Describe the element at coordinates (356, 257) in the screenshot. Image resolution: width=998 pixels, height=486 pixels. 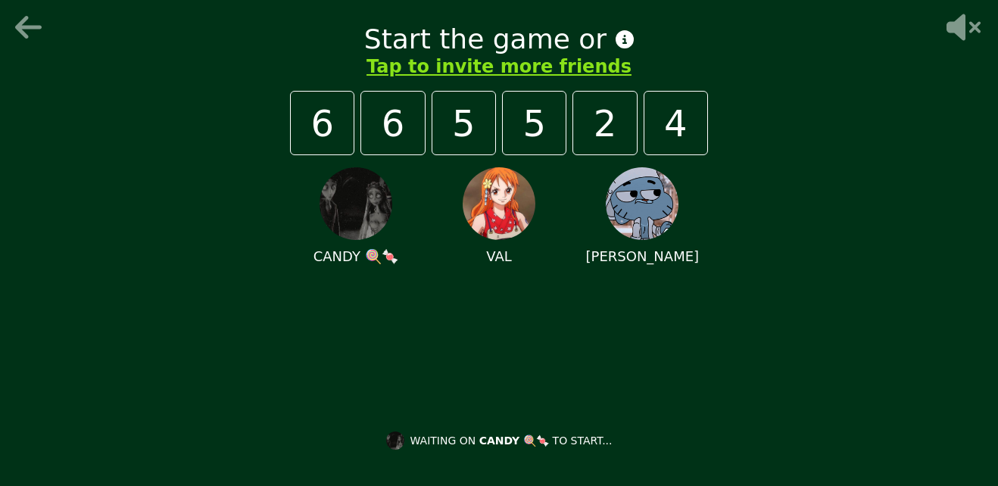
I see `p: CANDY 🍭🍬` at that location.